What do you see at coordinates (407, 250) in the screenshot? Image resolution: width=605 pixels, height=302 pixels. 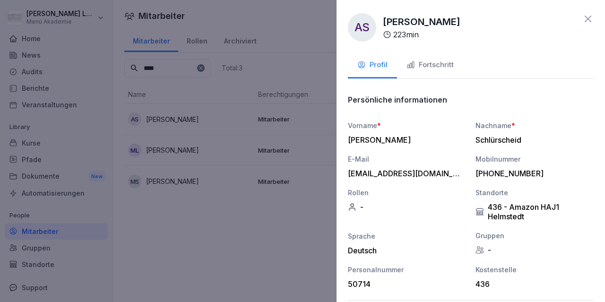 I see `div: Deutsch` at bounding box center [407, 250].